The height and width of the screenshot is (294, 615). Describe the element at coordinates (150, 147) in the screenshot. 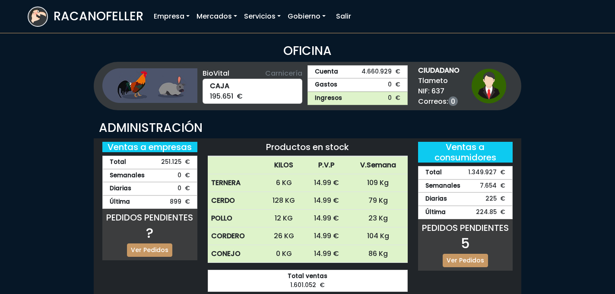

I see `h5: Ventas a empresas` at that location.